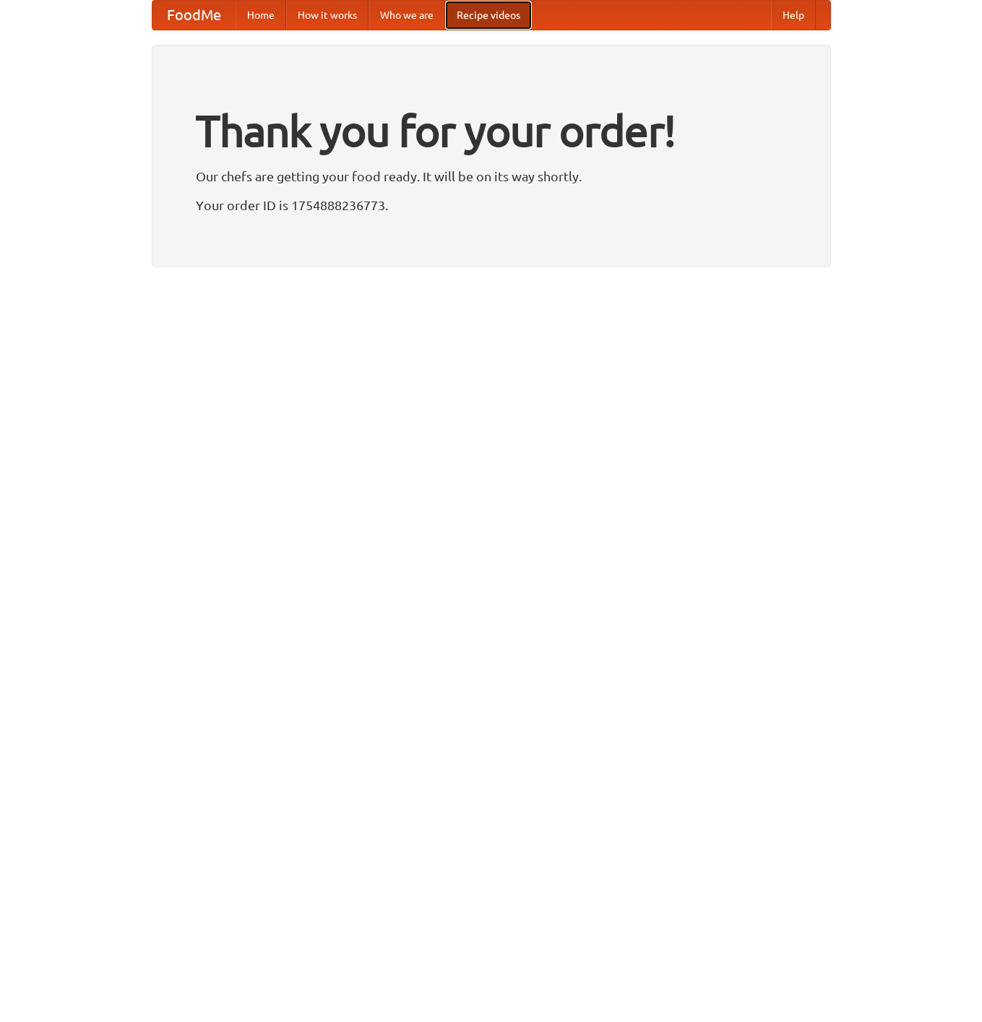 The width and height of the screenshot is (982, 1022). Describe the element at coordinates (407, 15) in the screenshot. I see `a: Who we are` at that location.